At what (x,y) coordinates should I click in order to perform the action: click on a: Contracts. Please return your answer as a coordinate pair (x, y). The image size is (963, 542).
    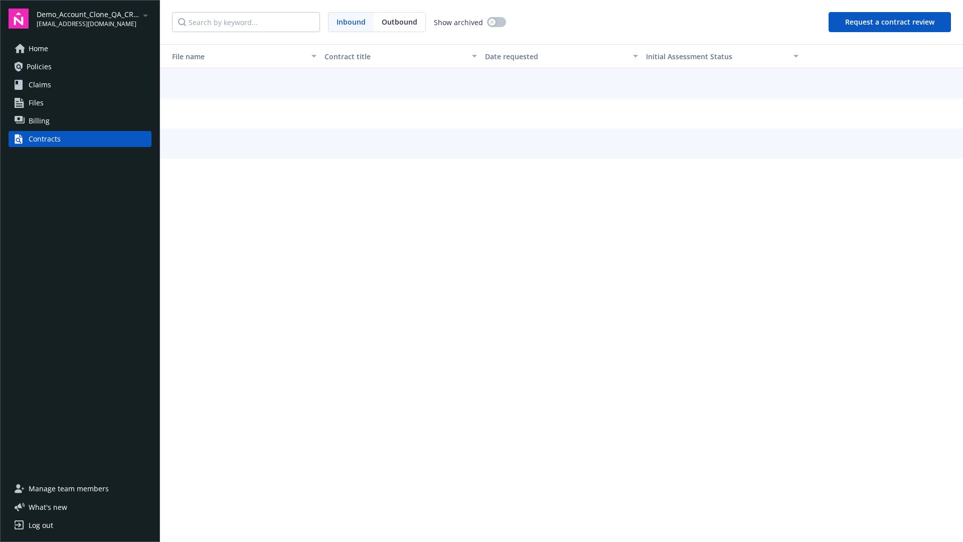
    Looking at the image, I should click on (80, 139).